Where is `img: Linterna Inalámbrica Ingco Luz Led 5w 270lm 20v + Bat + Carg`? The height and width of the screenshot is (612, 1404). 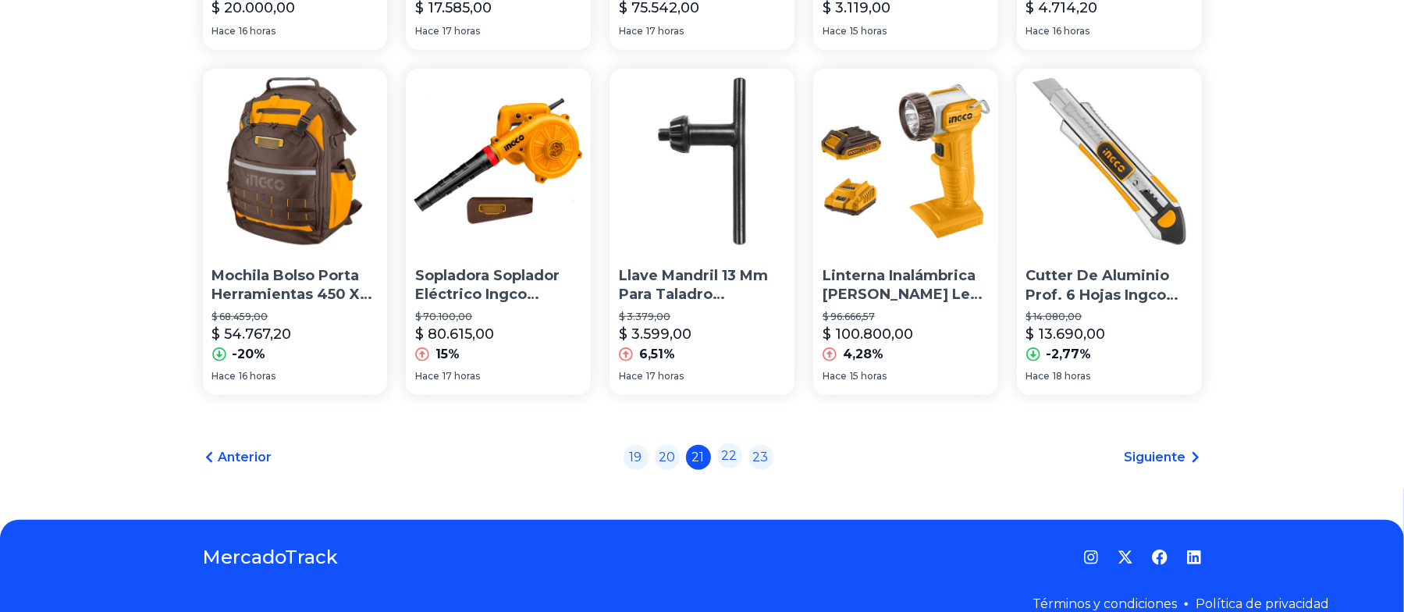 img: Linterna Inalámbrica Ingco Luz Led 5w 270lm 20v + Bat + Carg is located at coordinates (905, 161).